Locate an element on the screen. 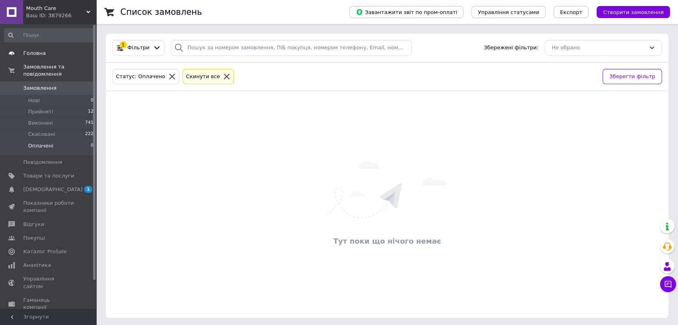  span: Аналітика is located at coordinates (37, 266).